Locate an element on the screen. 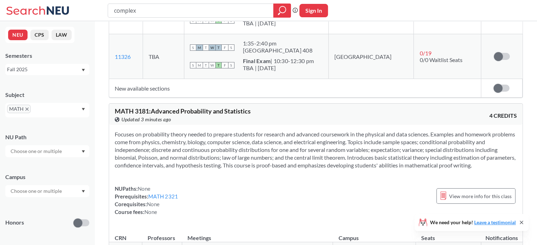 This screenshot has height=245, width=537. td: TBA is located at coordinates (163, 56).